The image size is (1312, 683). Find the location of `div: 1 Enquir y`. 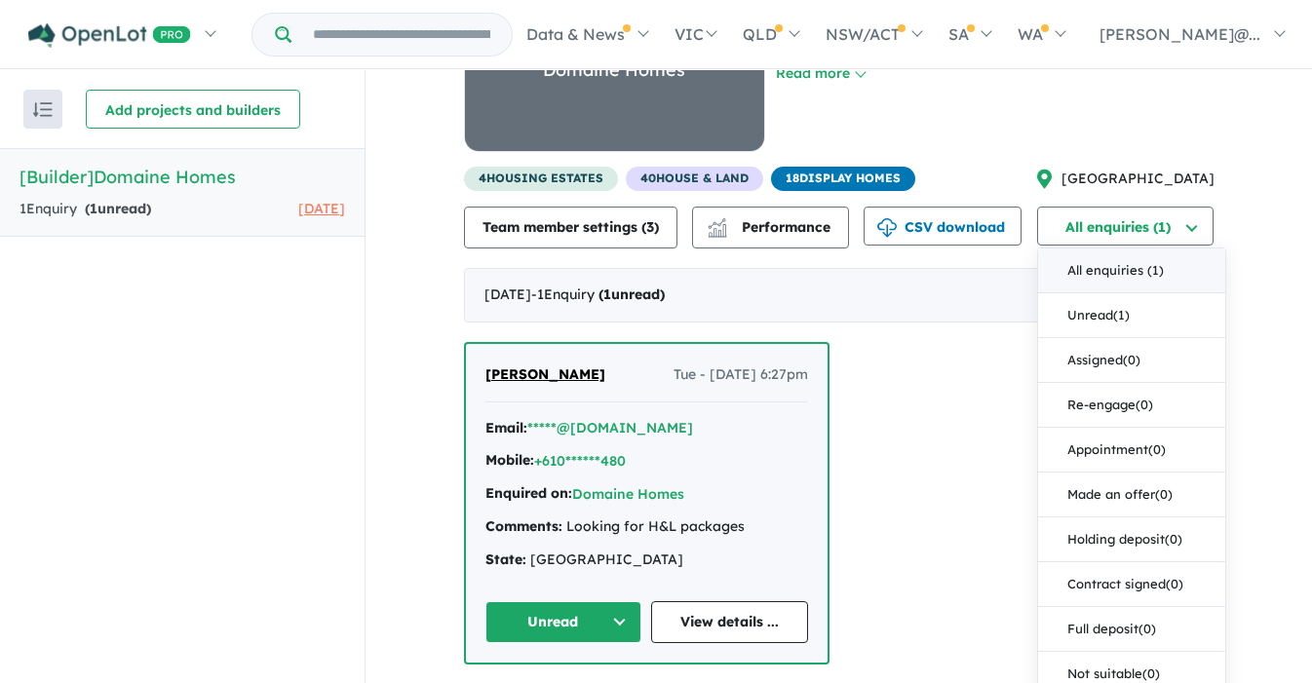

div: 1 Enquir y is located at coordinates (85, 210).